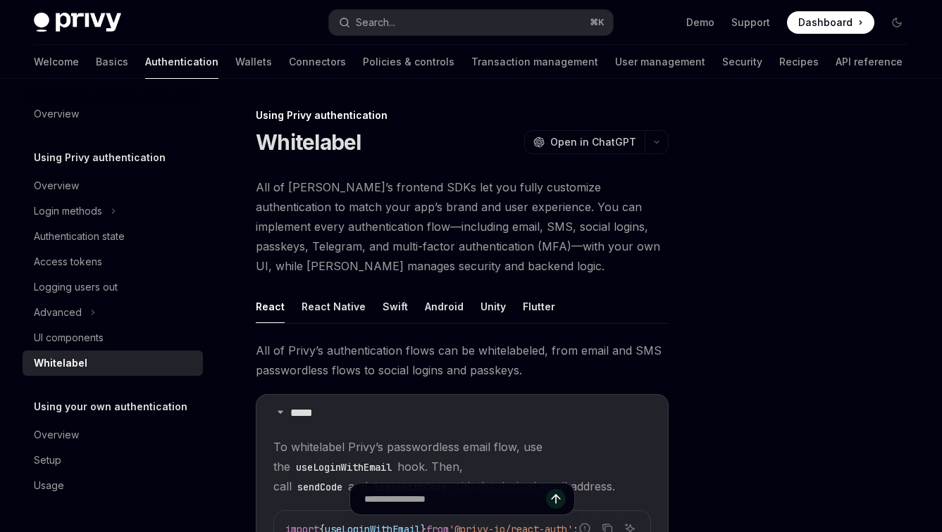 The height and width of the screenshot is (532, 942). What do you see at coordinates (320, 487) in the screenshot?
I see `code: sendCode` at bounding box center [320, 487].